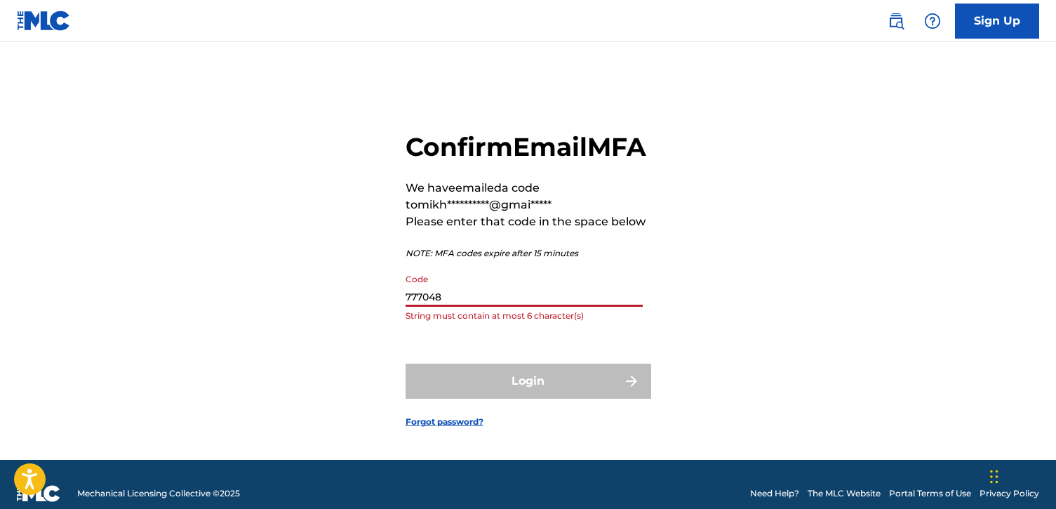 This screenshot has height=509, width=1056. I want to click on a: Public Search, so click(896, 21).